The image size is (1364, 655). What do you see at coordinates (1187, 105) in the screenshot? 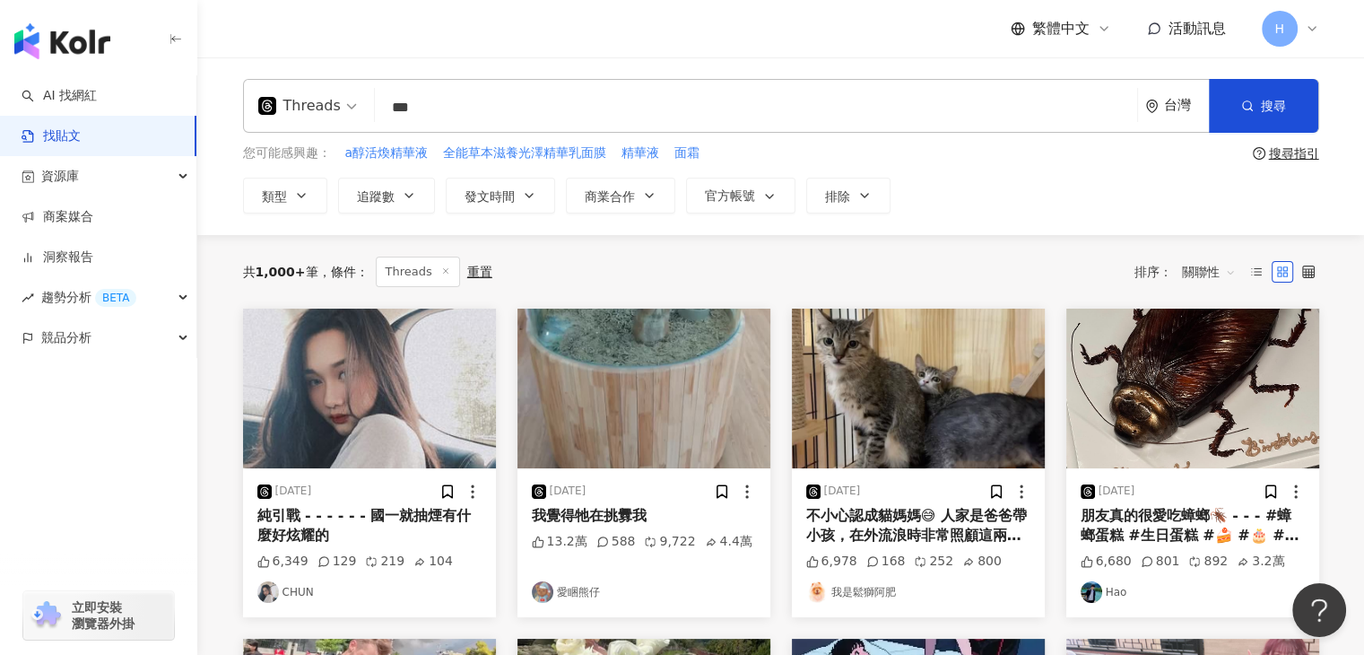
I see `div: 台灣` at bounding box center [1187, 105].